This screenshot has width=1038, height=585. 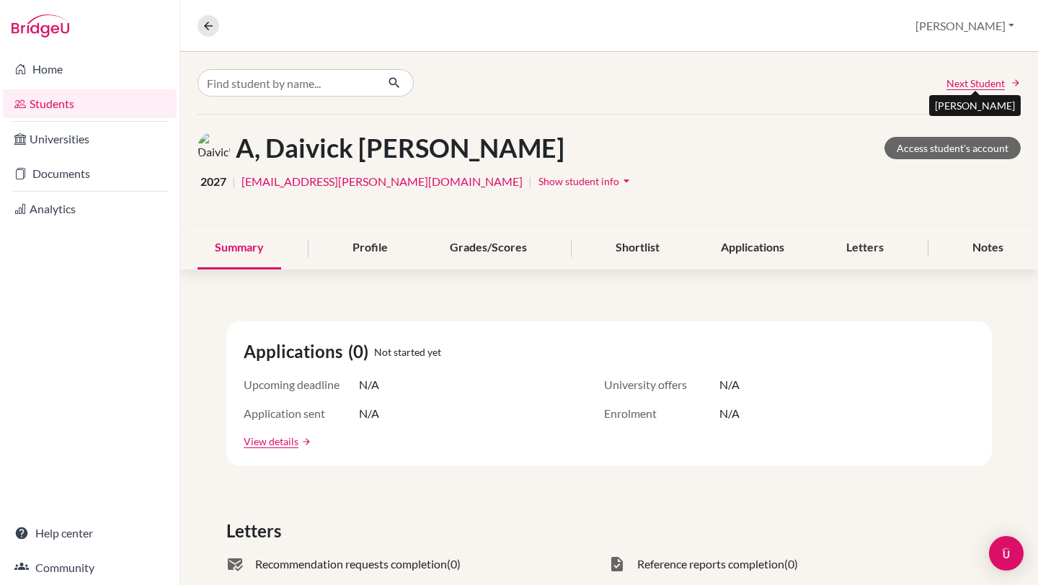 I want to click on span: Recommendation requests completion, so click(x=351, y=564).